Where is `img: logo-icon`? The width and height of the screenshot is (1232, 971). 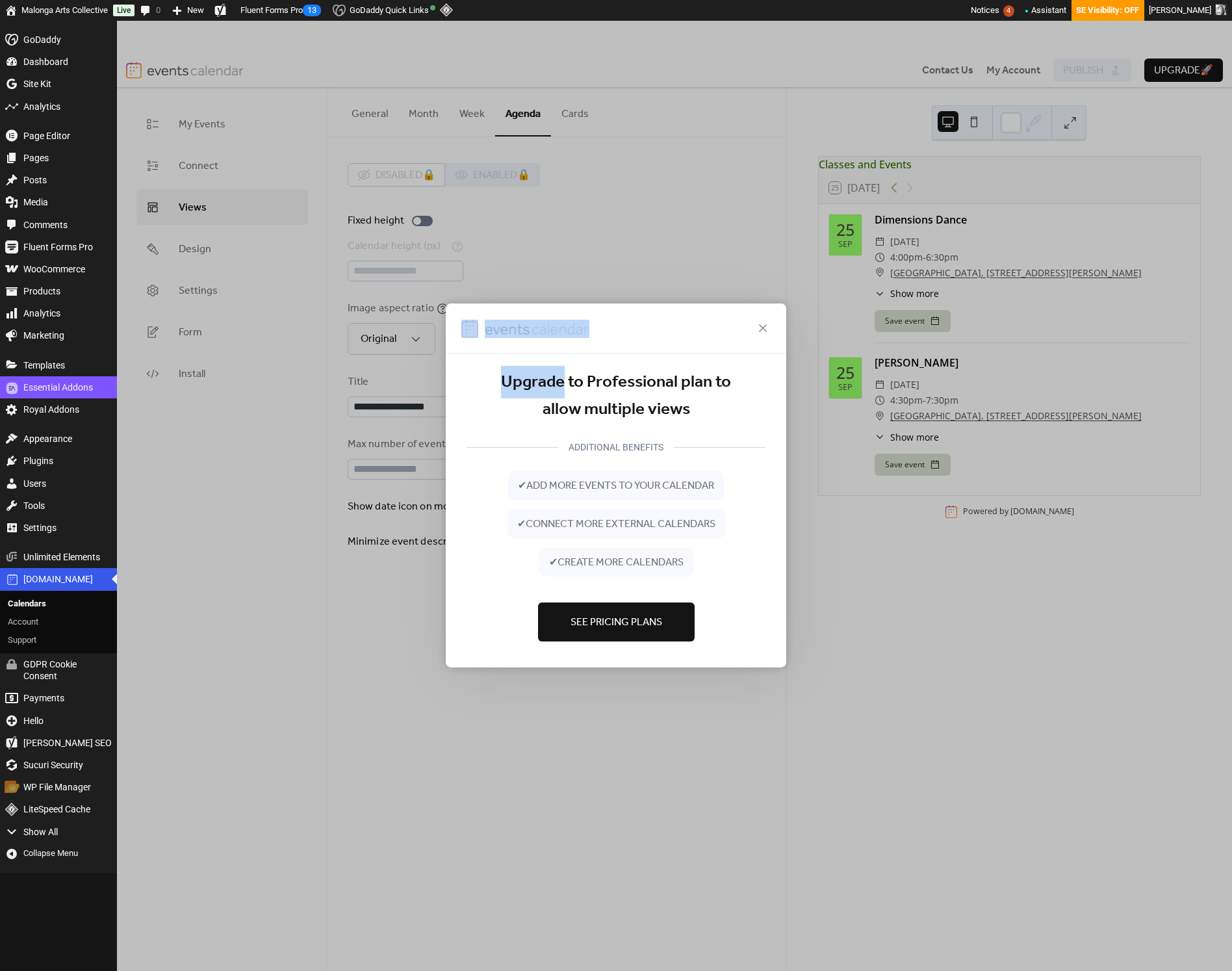
img: logo-icon is located at coordinates (470, 329).